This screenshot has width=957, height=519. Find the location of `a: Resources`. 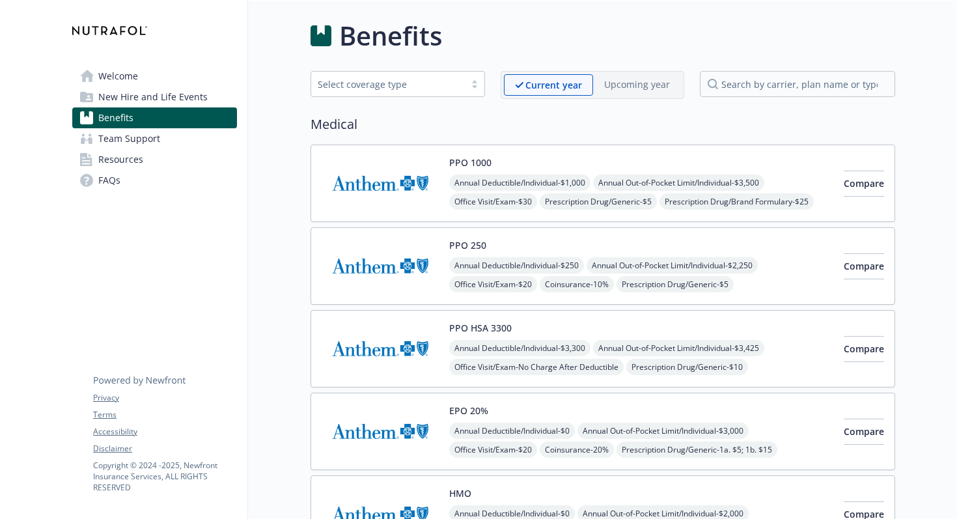

a: Resources is located at coordinates (154, 159).